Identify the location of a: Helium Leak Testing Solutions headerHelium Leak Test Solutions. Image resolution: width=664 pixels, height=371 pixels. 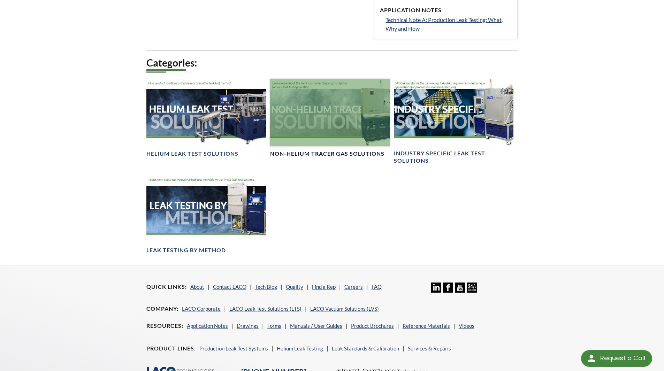
(206, 118).